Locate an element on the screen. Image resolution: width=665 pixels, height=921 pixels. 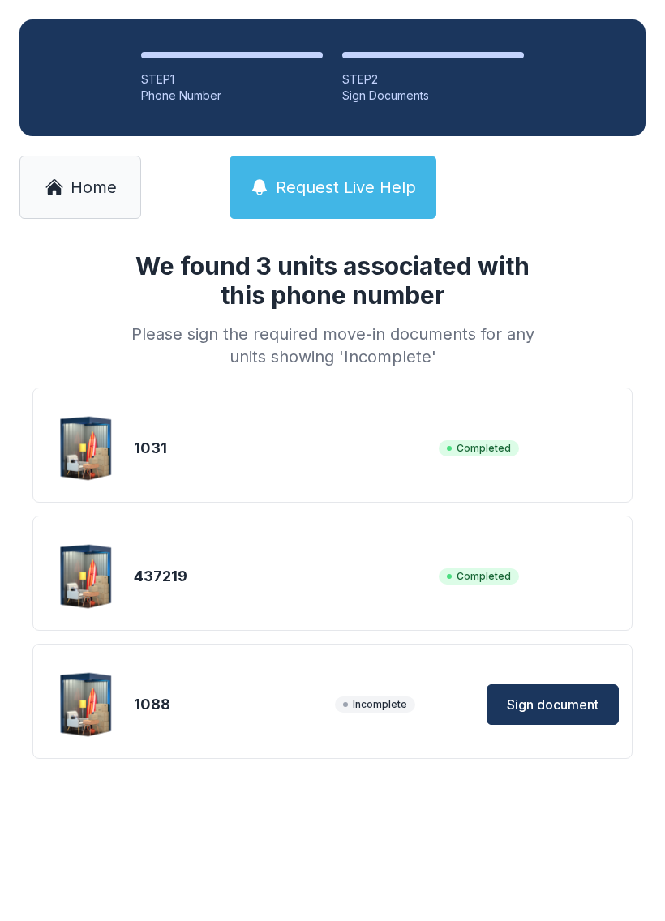
span: Incomplete is located at coordinates (375, 705).